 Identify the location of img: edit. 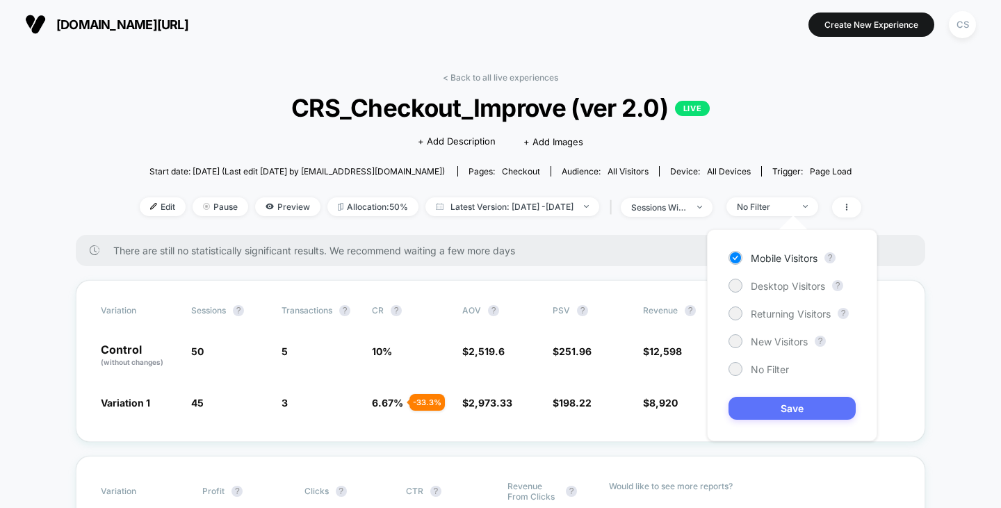
(154, 206).